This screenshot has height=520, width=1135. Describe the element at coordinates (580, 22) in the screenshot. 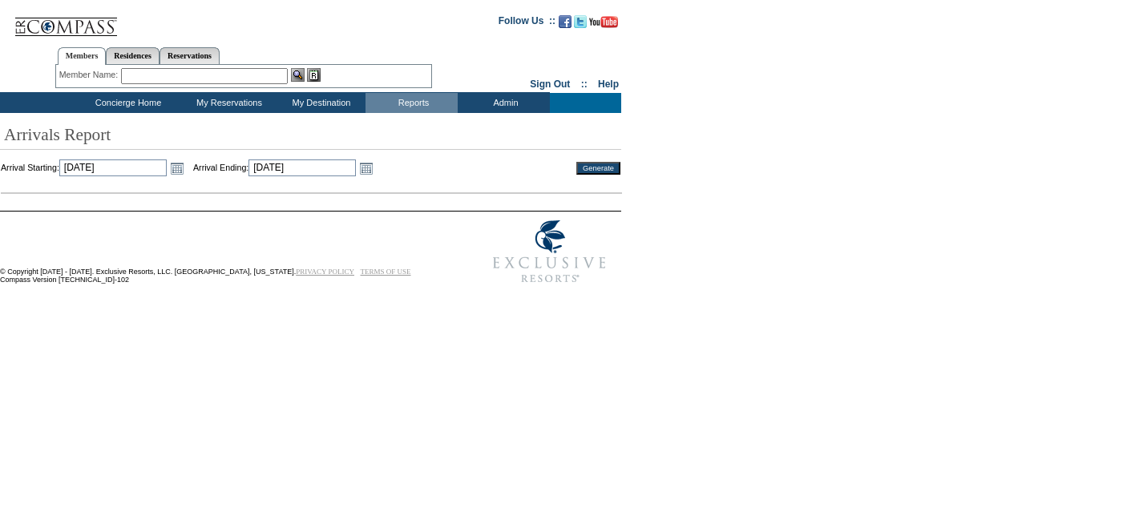

I see `img: Follow us on Twitter` at that location.